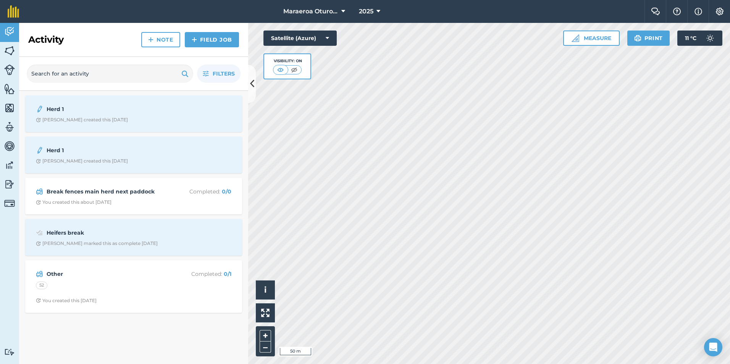 The image size is (730, 364). I want to click on div: Open Intercom Messenger, so click(714, 348).